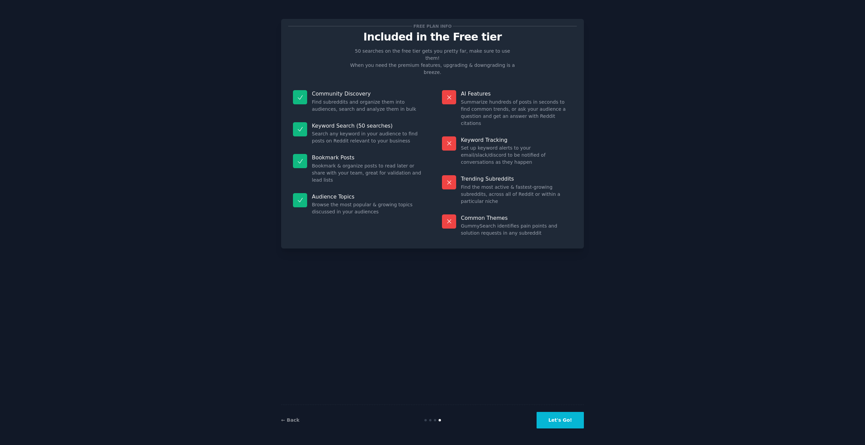 The width and height of the screenshot is (865, 445). I want to click on dd: Find subreddits and organize them into audiences, search and analyze them in bulk, so click(367, 106).